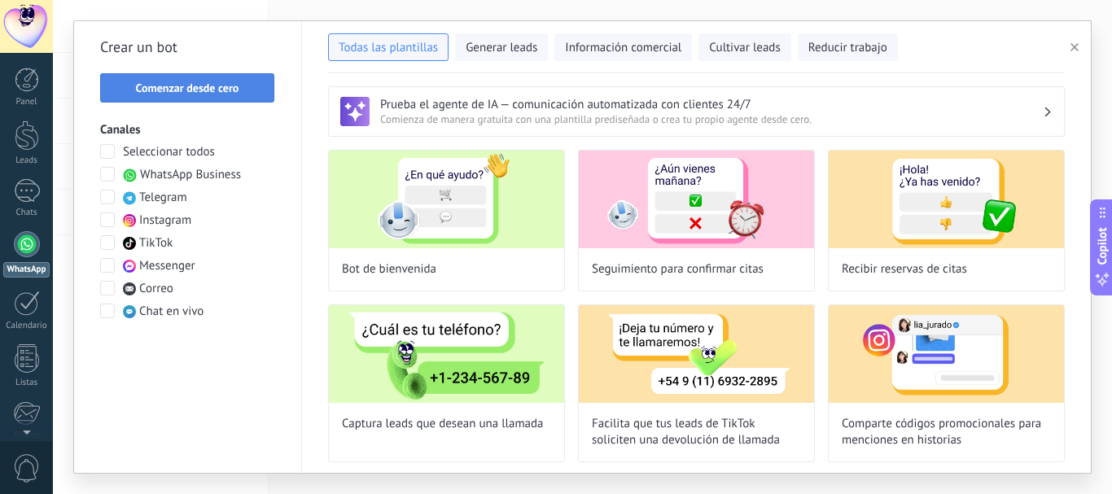 This screenshot has width=1112, height=494. I want to click on img: Seguimiento para confirmar citas, so click(696, 199).